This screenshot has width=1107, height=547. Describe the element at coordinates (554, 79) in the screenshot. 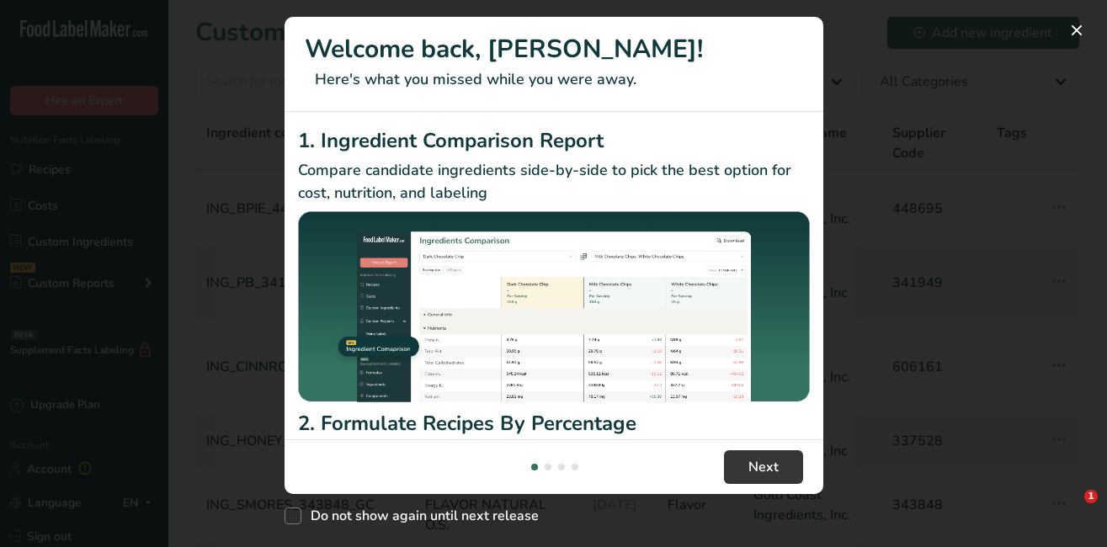

I see `p: Here's what you missed while you were away.` at that location.